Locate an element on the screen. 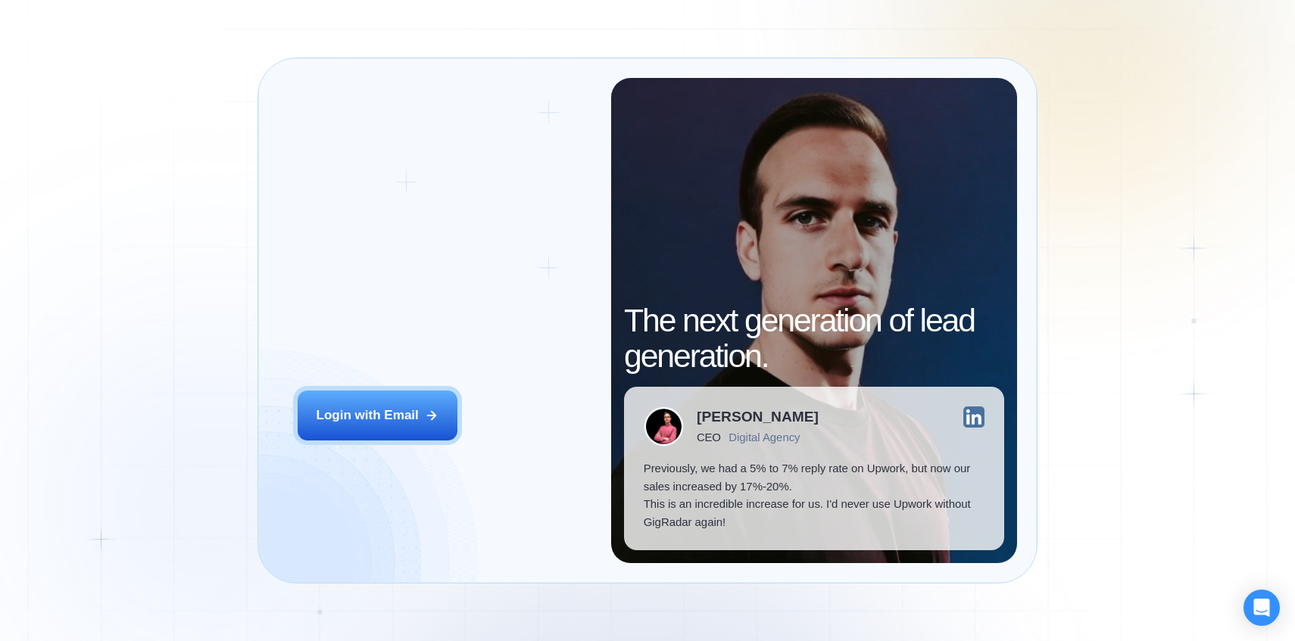  div: Open Intercom Messenger is located at coordinates (1262, 608).